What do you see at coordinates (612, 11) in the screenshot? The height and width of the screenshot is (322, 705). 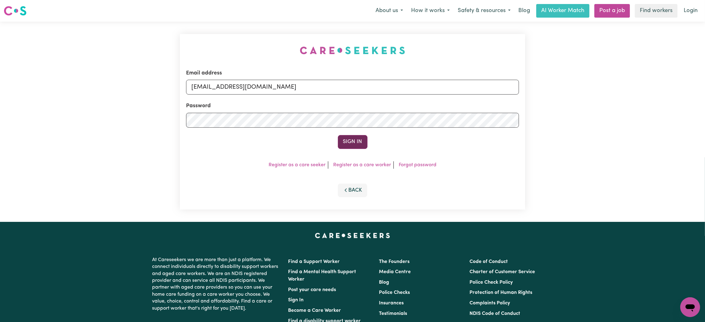 I see `a: Post a job` at bounding box center [612, 11].